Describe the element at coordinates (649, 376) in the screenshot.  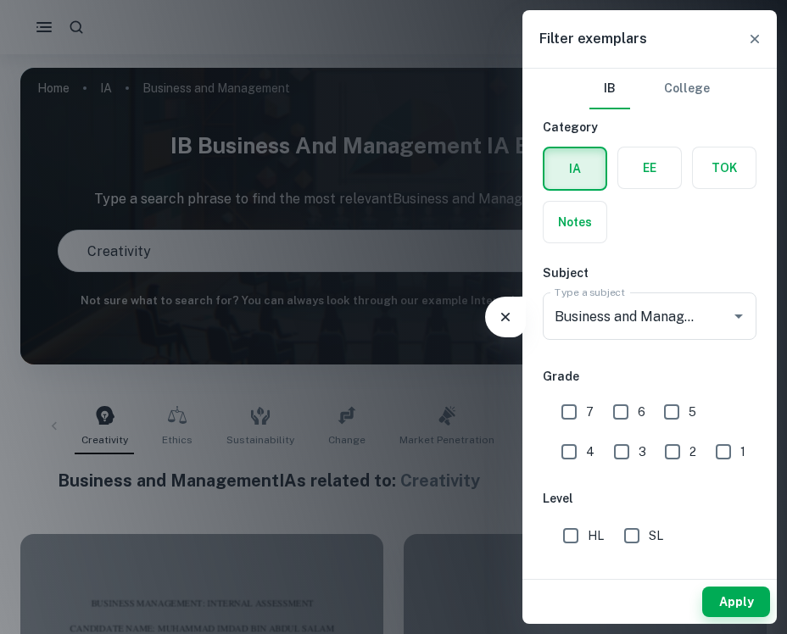
I see `h6: Grade` at that location.